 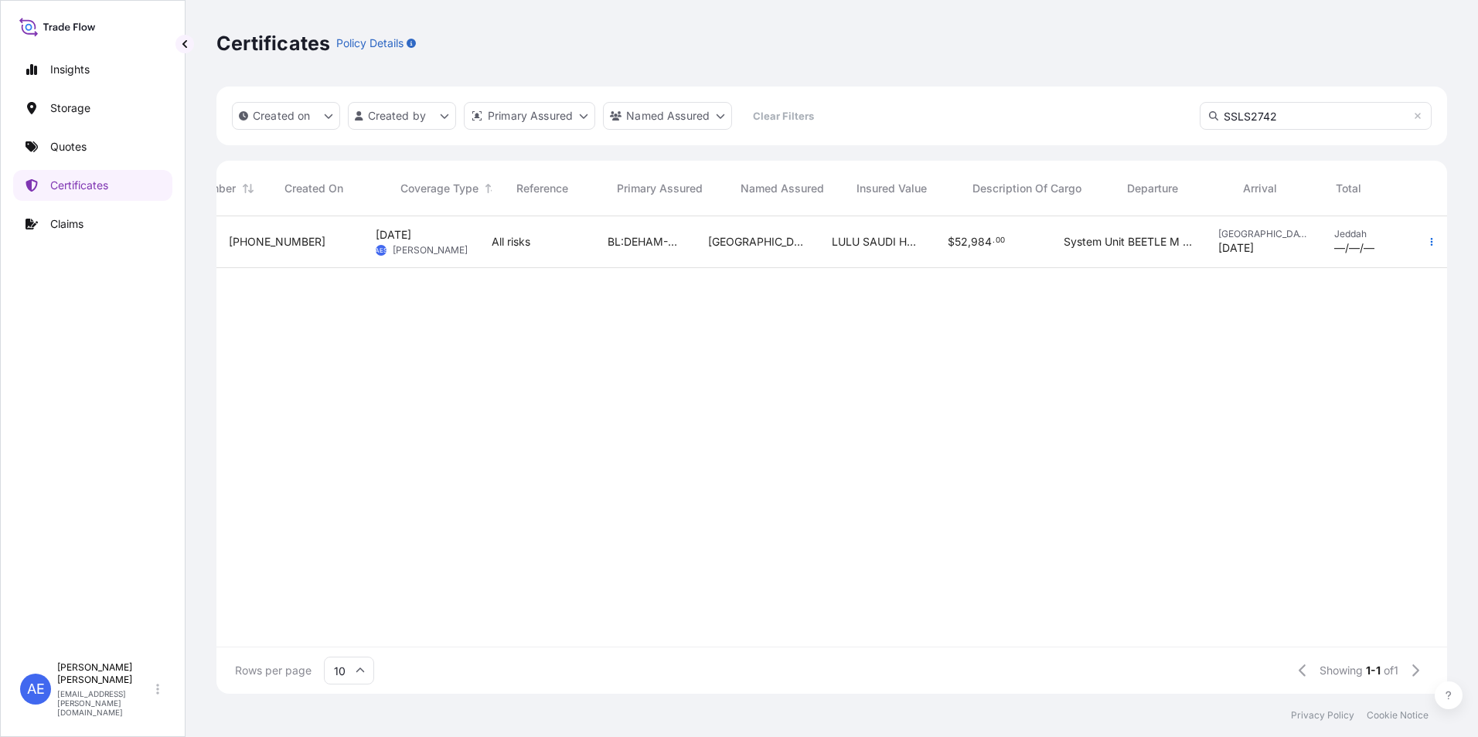 What do you see at coordinates (70, 108) in the screenshot?
I see `p: Storage` at bounding box center [70, 108].